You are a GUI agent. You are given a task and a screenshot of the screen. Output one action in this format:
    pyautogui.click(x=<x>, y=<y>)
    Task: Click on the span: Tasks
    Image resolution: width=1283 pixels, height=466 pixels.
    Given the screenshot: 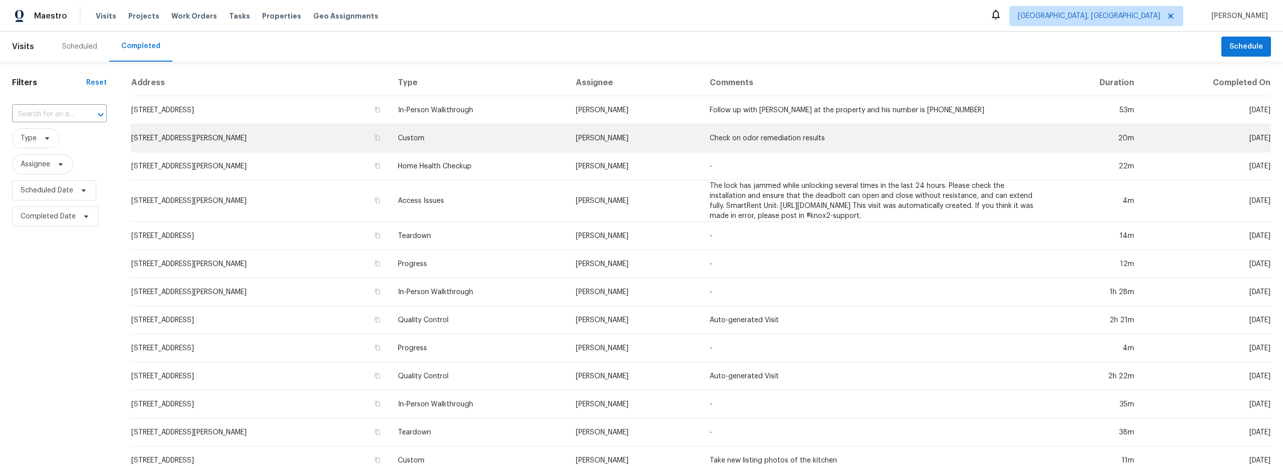 What is the action you would take?
    pyautogui.click(x=240, y=16)
    